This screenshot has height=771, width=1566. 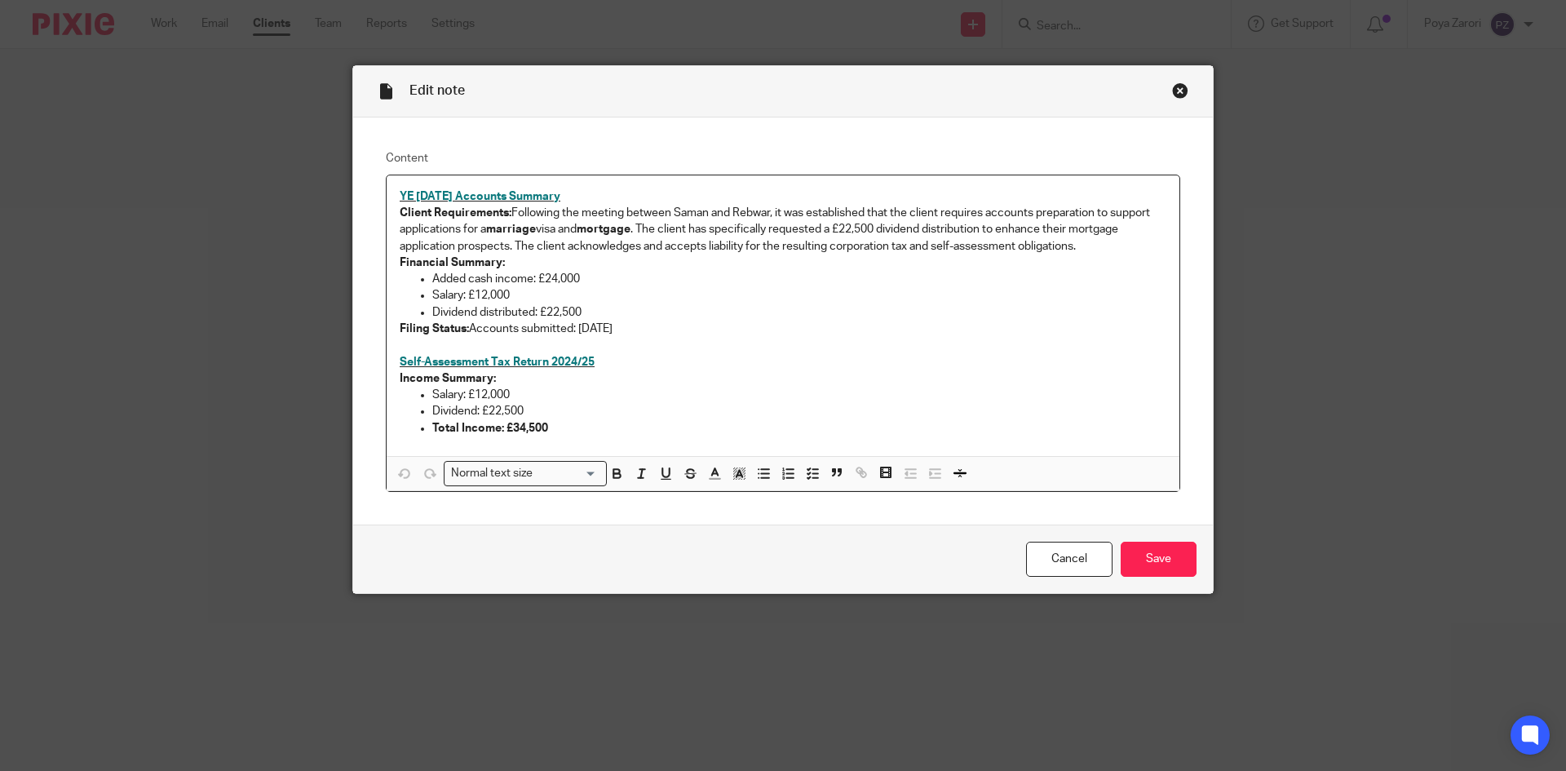 I want to click on strong: mortgage, so click(x=603, y=229).